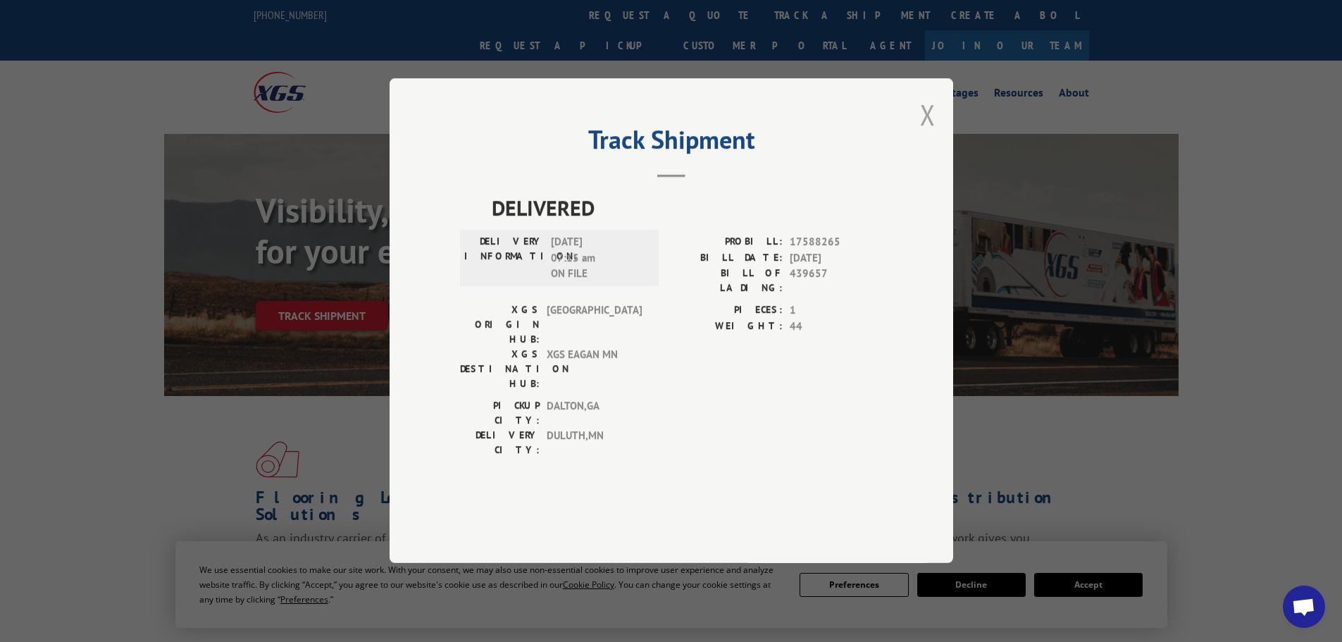 This screenshot has height=642, width=1342. Describe the element at coordinates (594, 369) in the screenshot. I see `span: XGS EAGAN MN` at that location.